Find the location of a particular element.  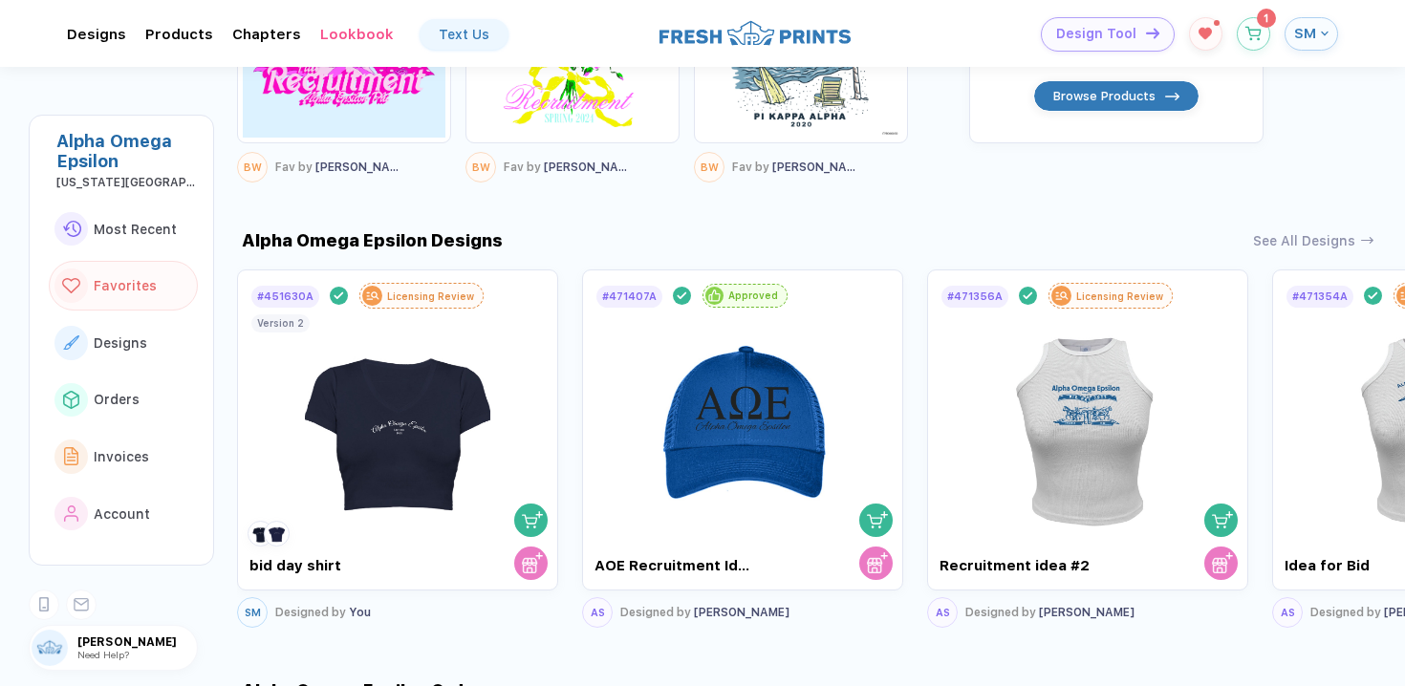

div: You is located at coordinates (323, 613).